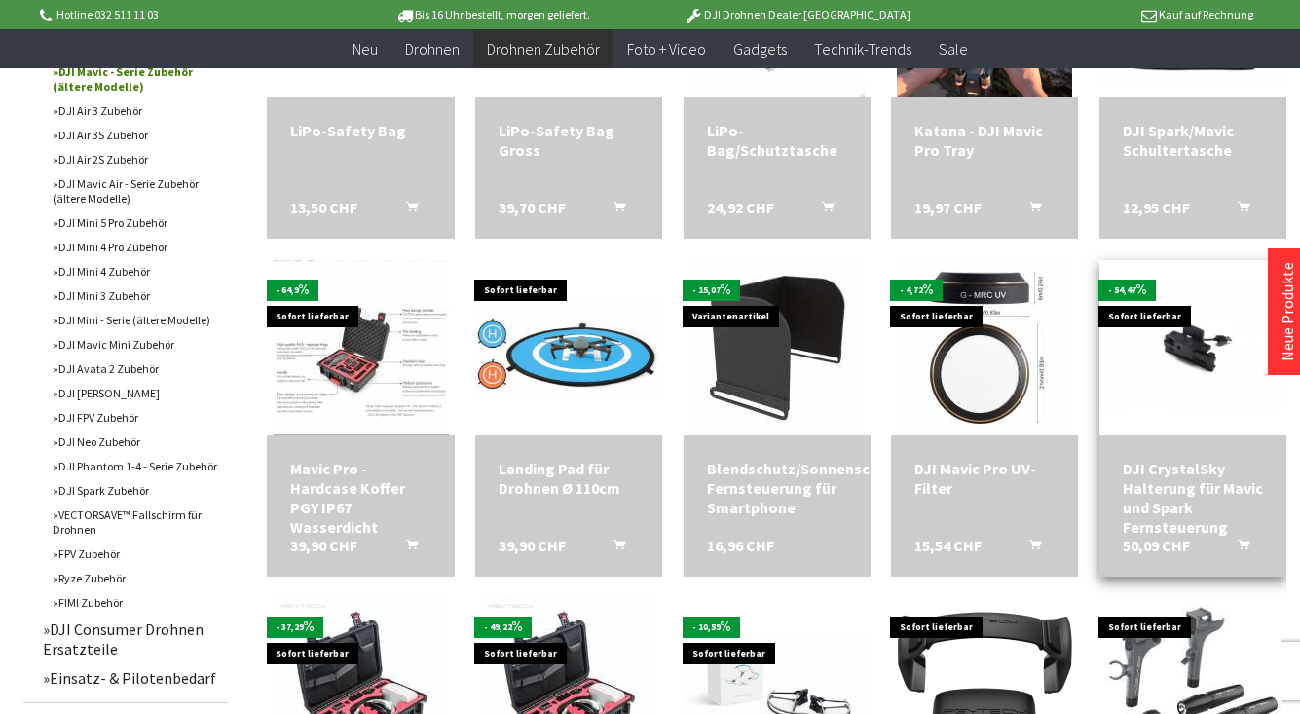 The width and height of the screenshot is (1300, 714). What do you see at coordinates (1193, 498) in the screenshot?
I see `div: DJI CrystalSky Halterung für Mavic und Spark Fernsteuerung` at bounding box center [1193, 498].